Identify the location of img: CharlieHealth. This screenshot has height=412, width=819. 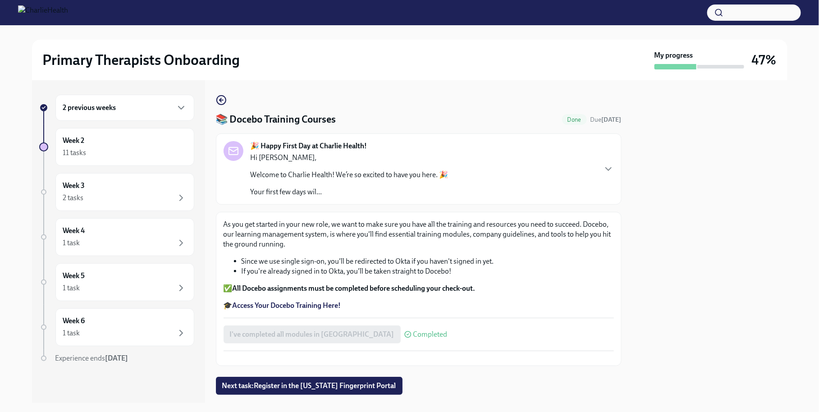
(43, 13).